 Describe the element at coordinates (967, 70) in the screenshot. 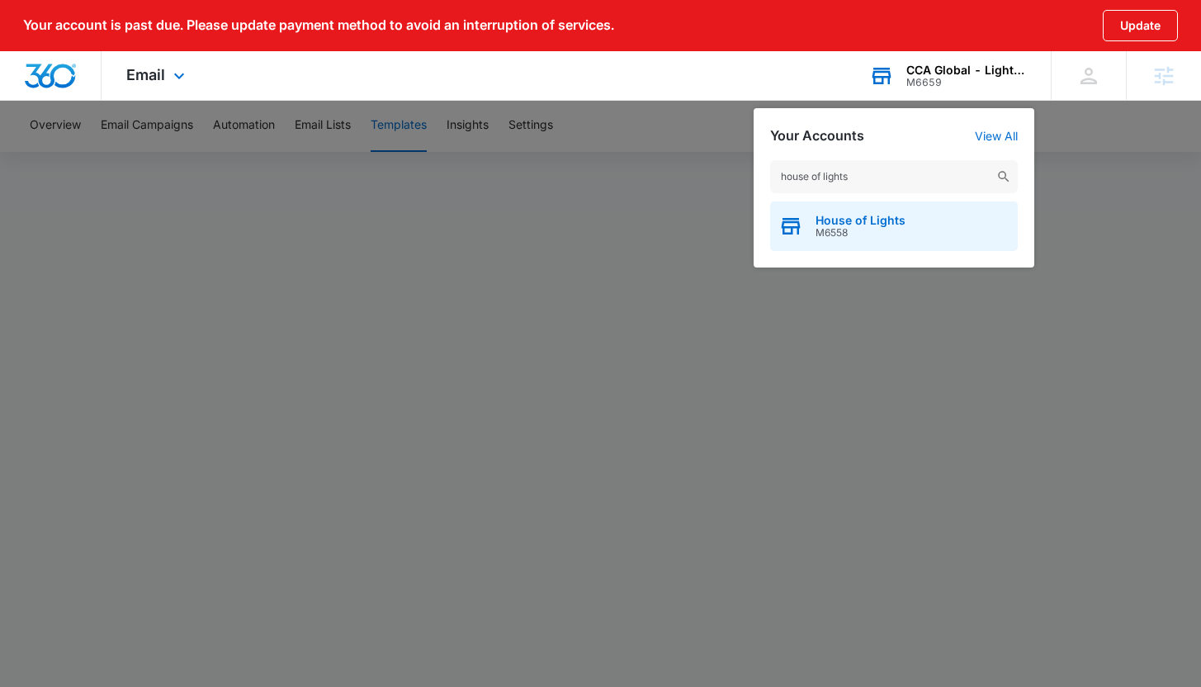

I see `div: account name` at that location.